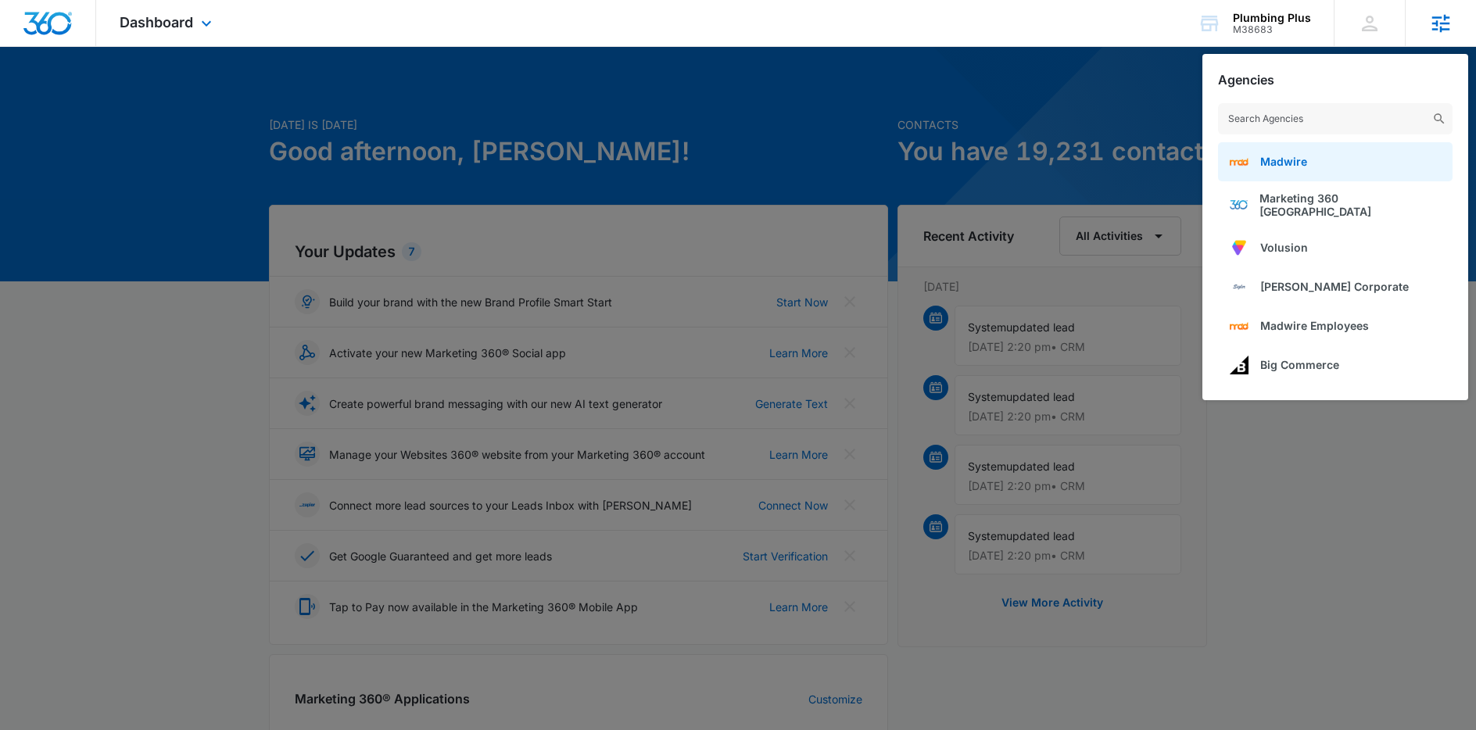 The width and height of the screenshot is (1476, 730). I want to click on a: Big Commerce, so click(1336, 365).